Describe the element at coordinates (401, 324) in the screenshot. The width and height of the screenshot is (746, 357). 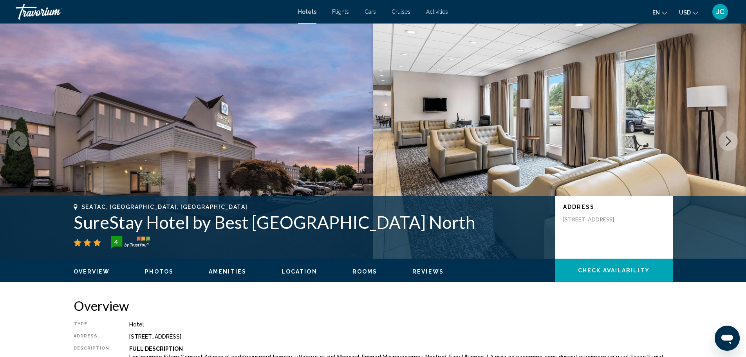
I see `div: Hotel` at that location.